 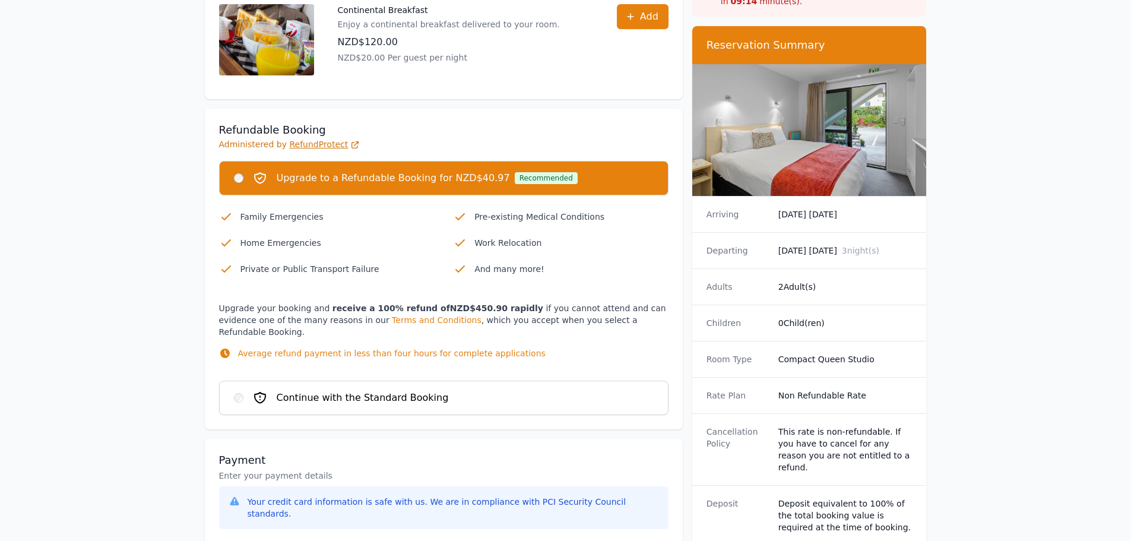 What do you see at coordinates (571, 269) in the screenshot?
I see `p: And many more!` at bounding box center [571, 269].